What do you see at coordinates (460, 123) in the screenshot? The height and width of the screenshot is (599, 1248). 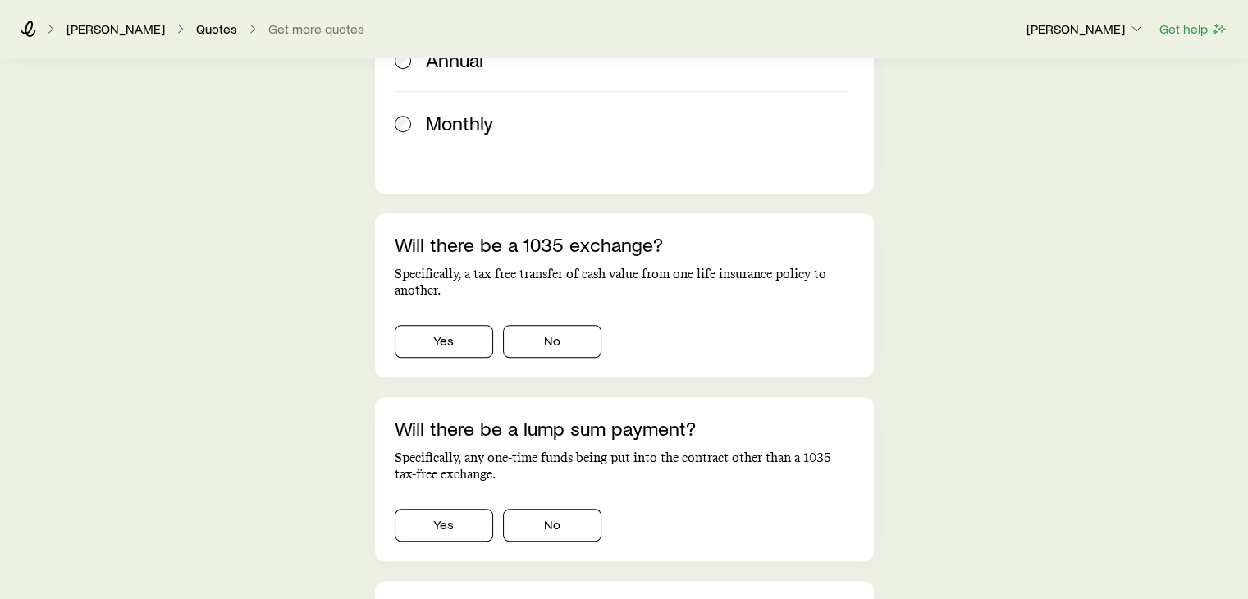 I see `span: Monthly` at bounding box center [460, 123].